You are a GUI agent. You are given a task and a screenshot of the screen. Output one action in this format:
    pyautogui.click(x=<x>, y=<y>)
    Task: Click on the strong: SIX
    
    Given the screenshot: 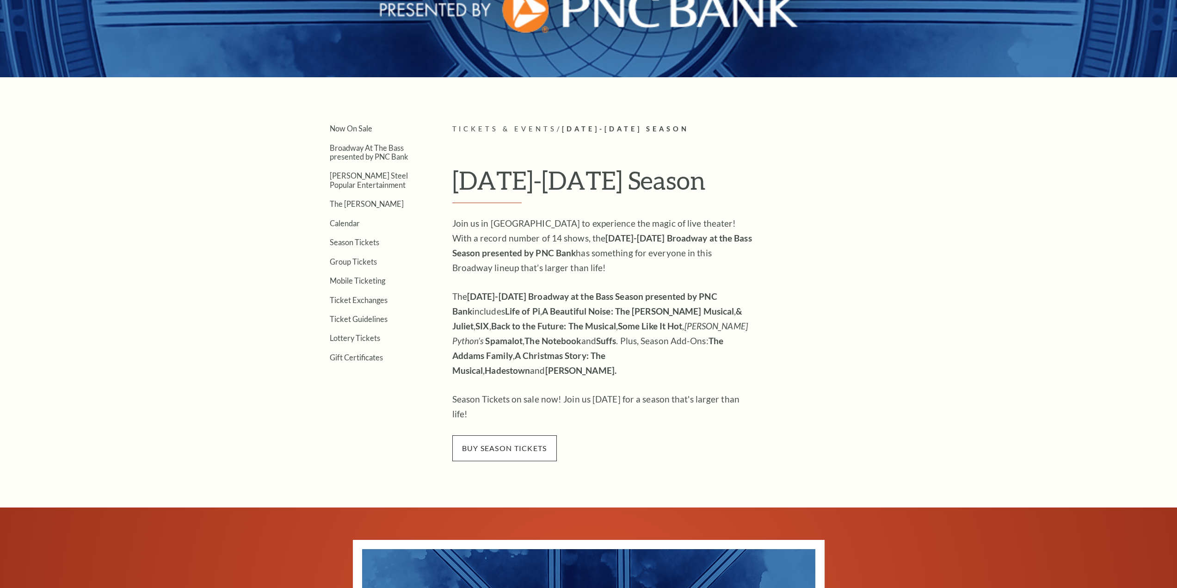 What is the action you would take?
    pyautogui.click(x=482, y=326)
    